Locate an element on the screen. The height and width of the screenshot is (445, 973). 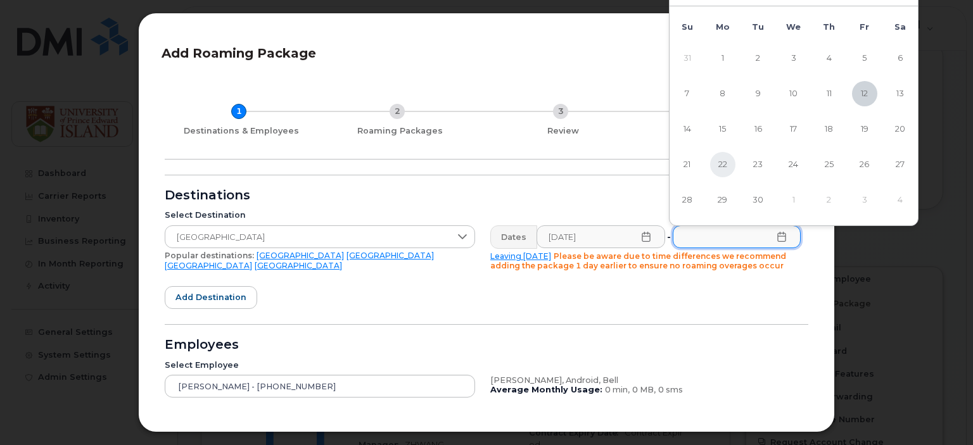
td: 12 is located at coordinates (865, 94).